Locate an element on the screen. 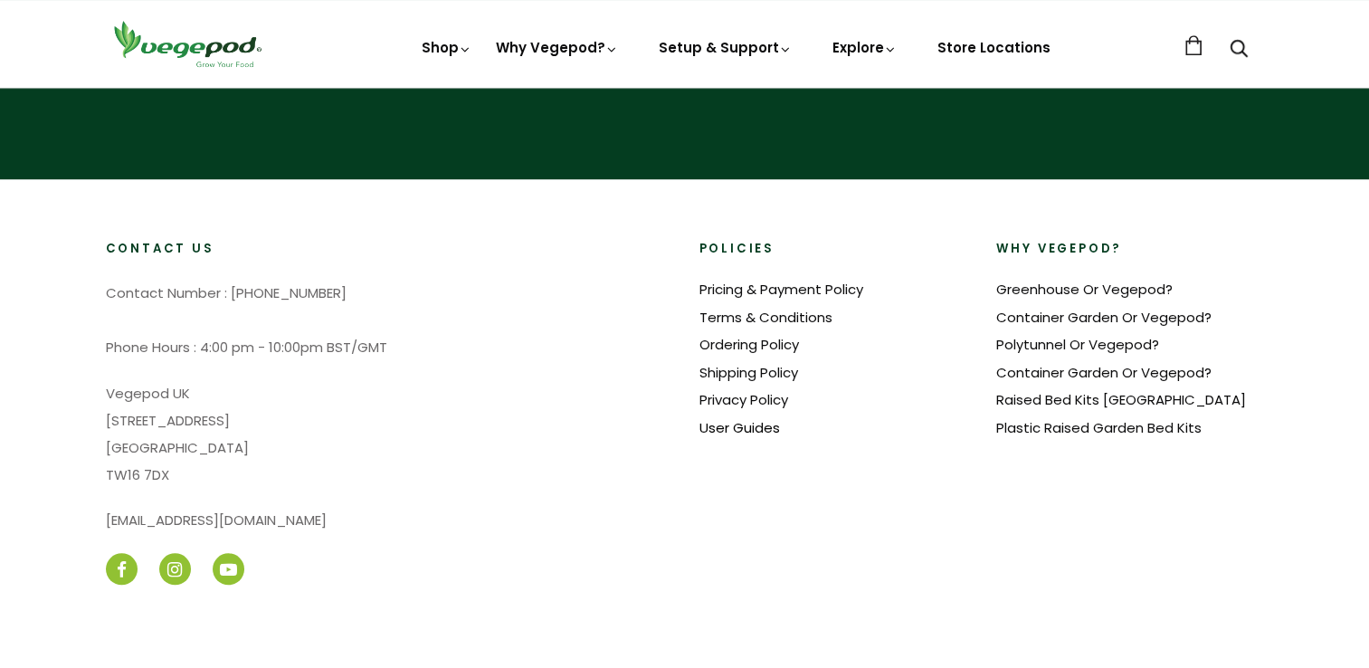  a: Shipping Policy is located at coordinates (748, 372).